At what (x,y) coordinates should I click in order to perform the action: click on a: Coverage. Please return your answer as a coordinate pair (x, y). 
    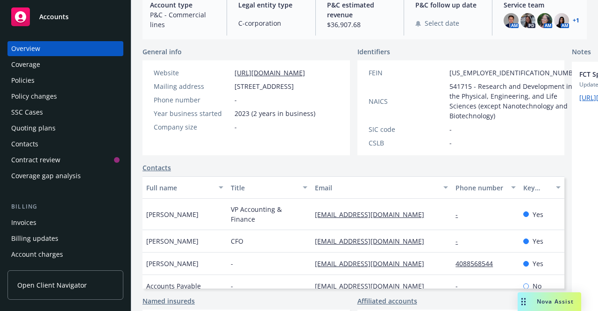
    Looking at the image, I should click on (65, 64).